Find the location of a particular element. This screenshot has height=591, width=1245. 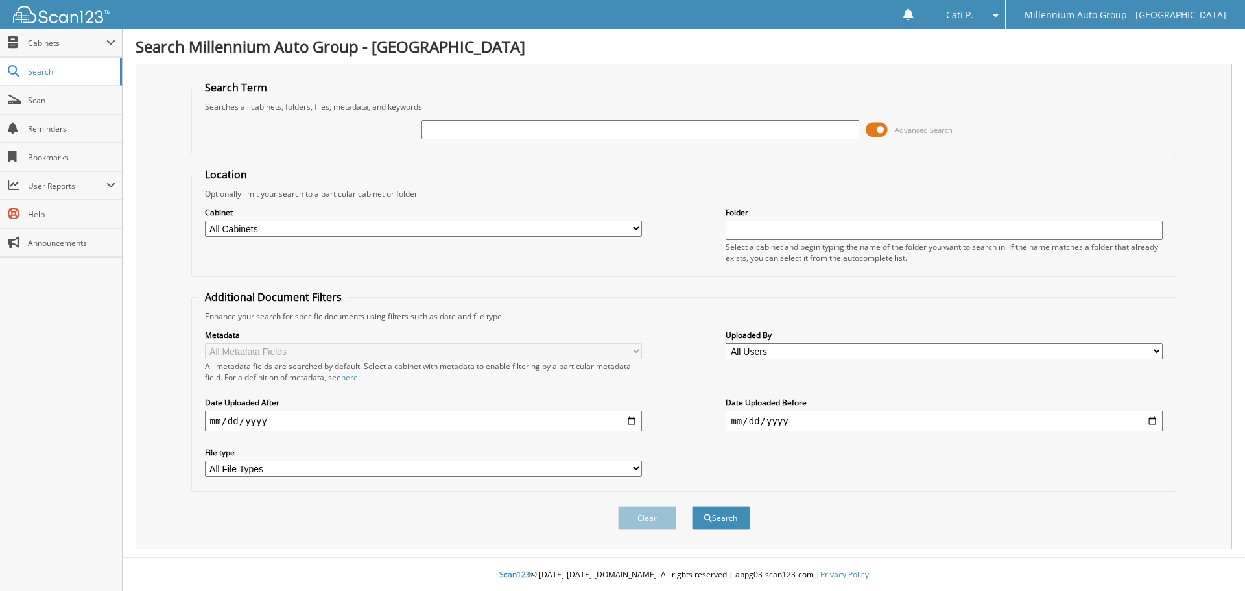

div: Searches all cabinets, folders, files, metadata, and keywords is located at coordinates (684, 106).